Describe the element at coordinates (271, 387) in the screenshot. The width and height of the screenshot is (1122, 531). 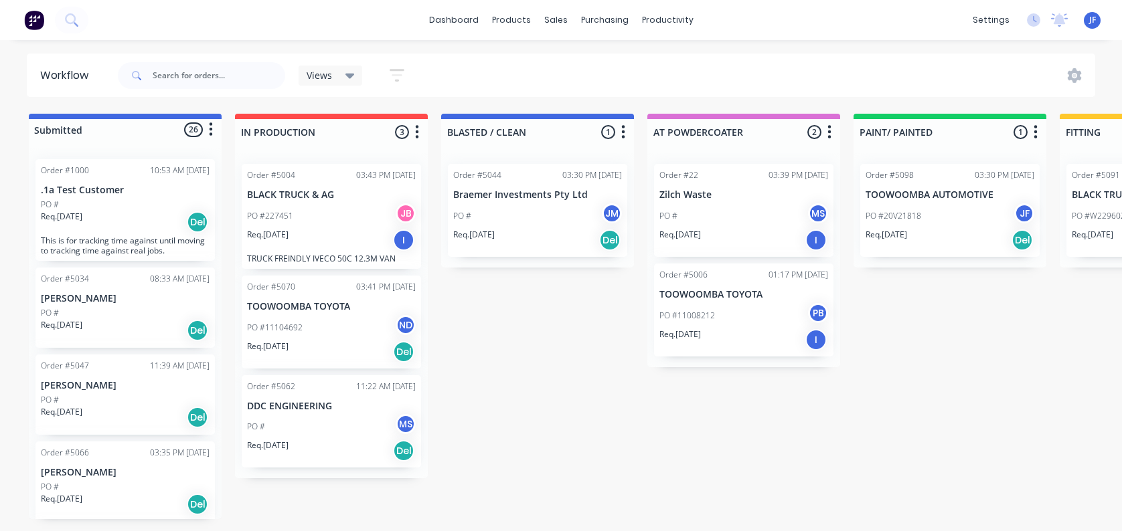
I see `div: Order #5062` at that location.